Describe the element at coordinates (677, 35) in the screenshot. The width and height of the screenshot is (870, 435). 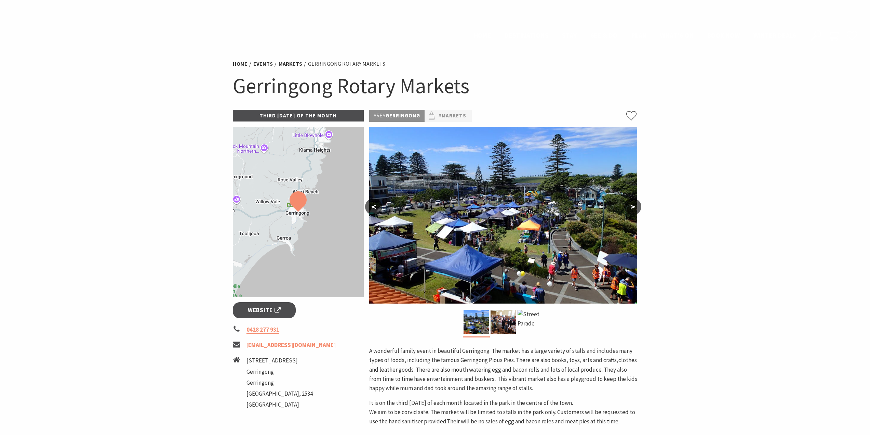
I see `span: What’s On` at that location.